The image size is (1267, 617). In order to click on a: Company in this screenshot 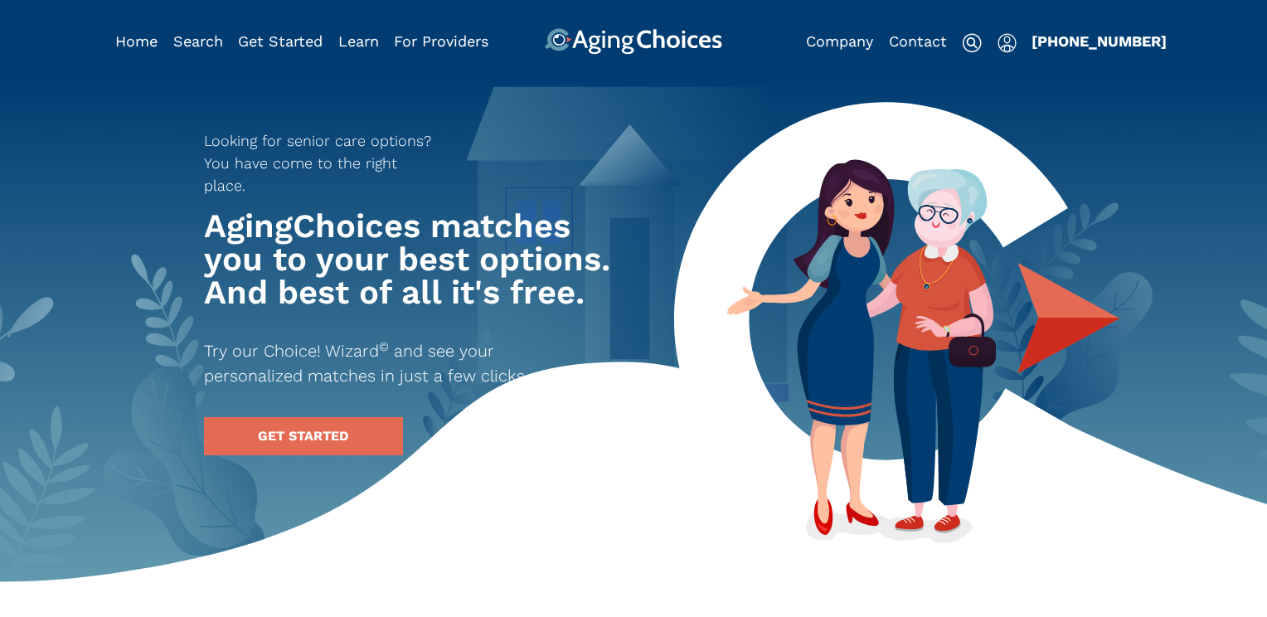, I will do `click(839, 41)`.